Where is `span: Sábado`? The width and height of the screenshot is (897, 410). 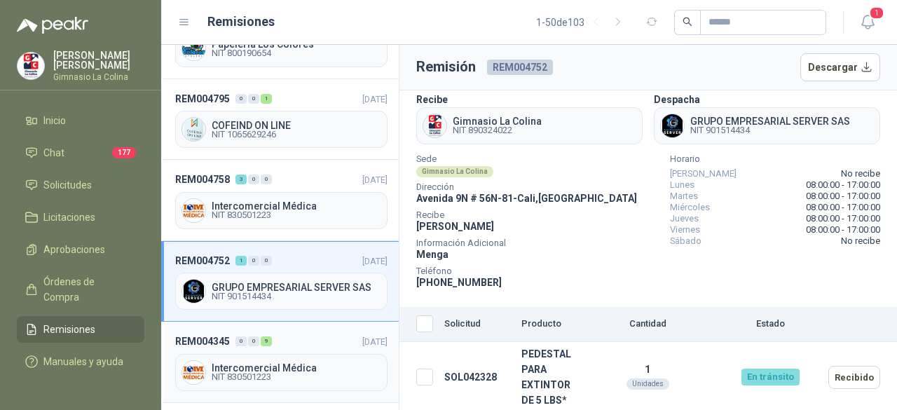 span: Sábado is located at coordinates (685, 241).